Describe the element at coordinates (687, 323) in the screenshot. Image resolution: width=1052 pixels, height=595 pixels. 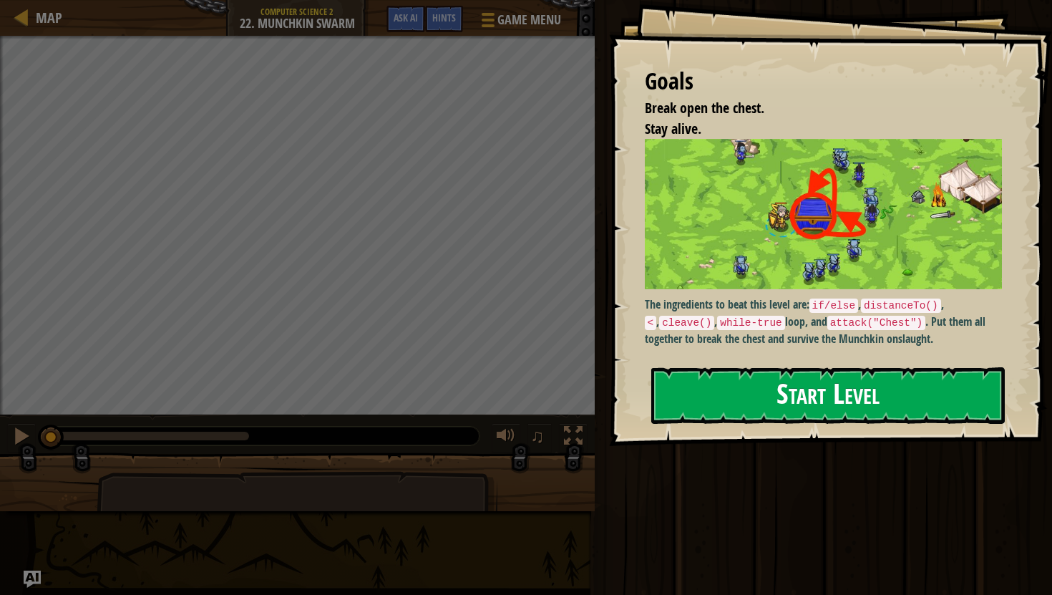
I see `code: cleave()` at that location.